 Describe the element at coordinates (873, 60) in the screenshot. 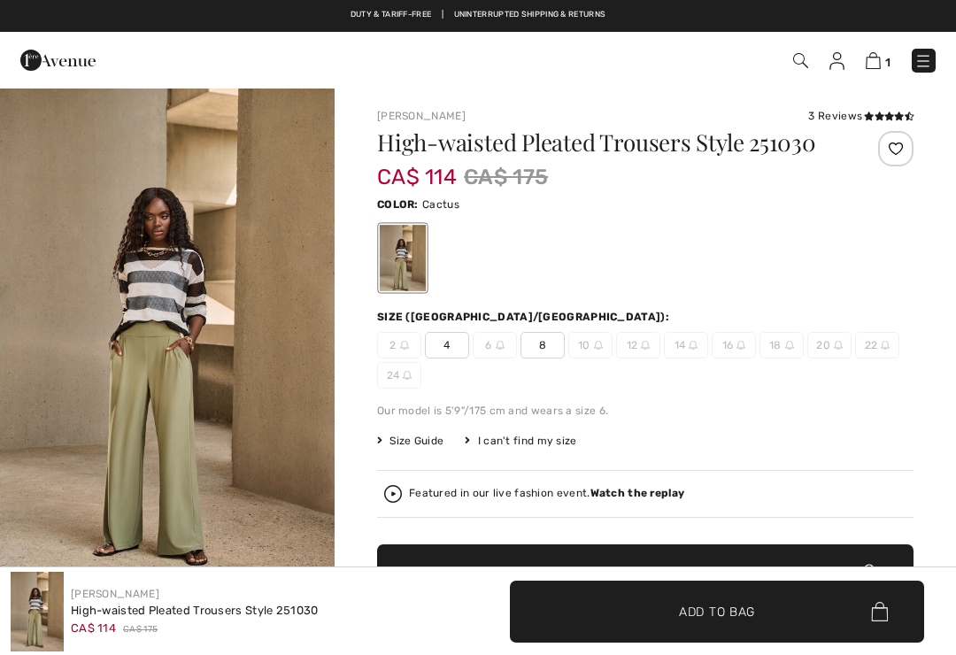

I see `img: Shopping Bag` at that location.